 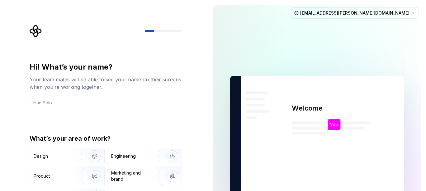 What do you see at coordinates (36, 31) in the screenshot?
I see `svg: Supernova Logo` at bounding box center [36, 31].